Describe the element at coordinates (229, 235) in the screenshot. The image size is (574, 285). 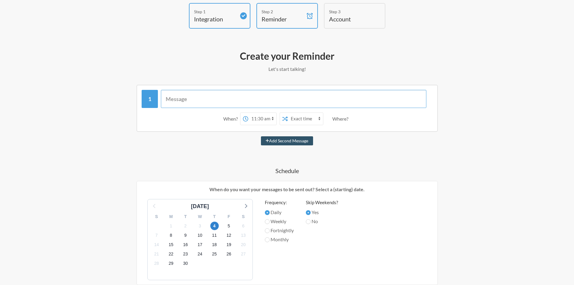
I see `span: Sunday, October 12, 2025` at that location.